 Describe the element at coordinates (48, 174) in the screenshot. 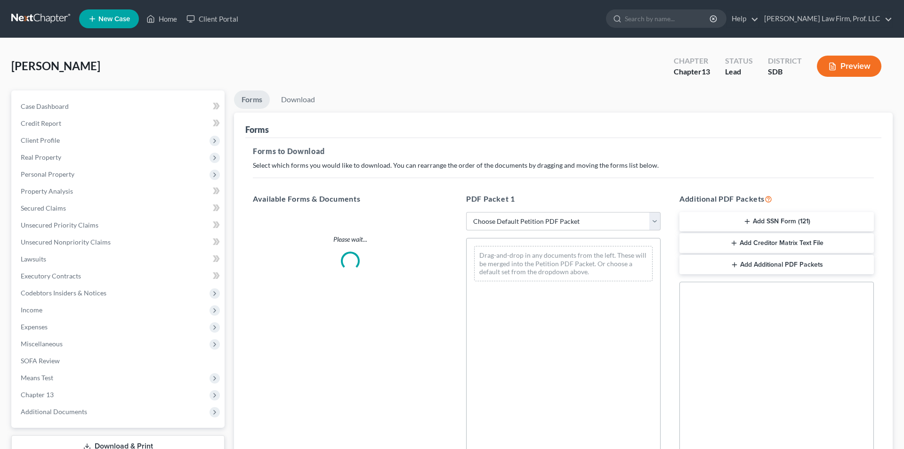

I see `span: Personal Property` at that location.